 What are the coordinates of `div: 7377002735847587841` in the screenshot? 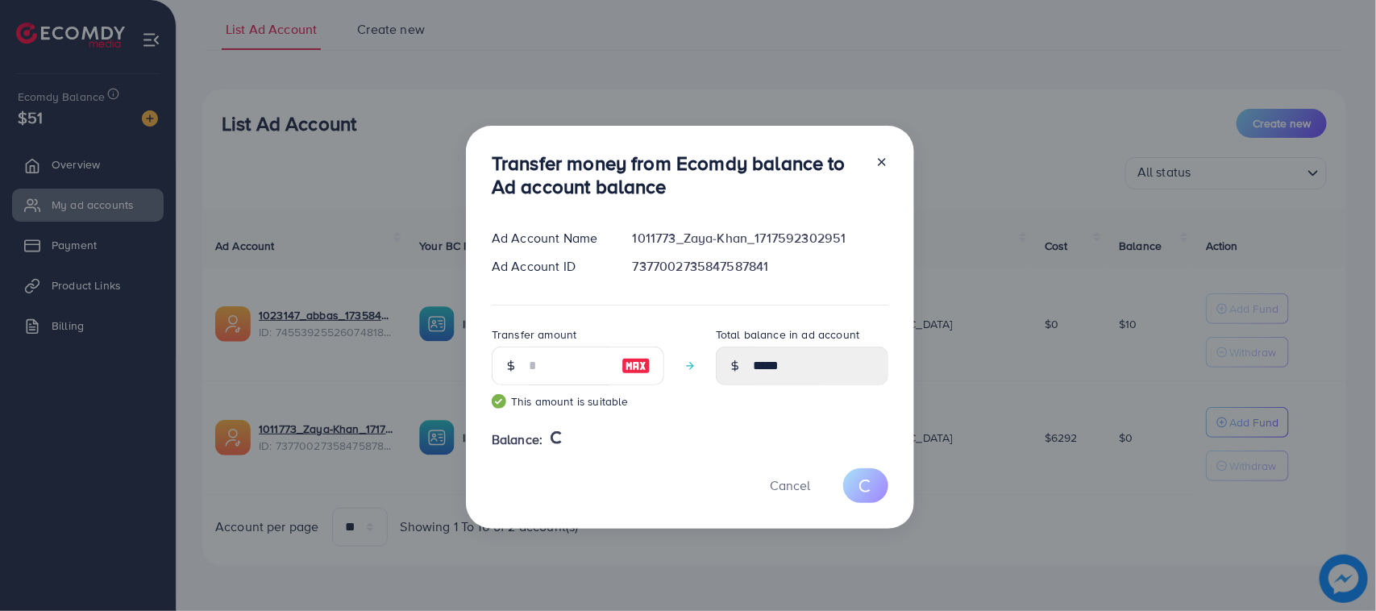 It's located at (760, 266).